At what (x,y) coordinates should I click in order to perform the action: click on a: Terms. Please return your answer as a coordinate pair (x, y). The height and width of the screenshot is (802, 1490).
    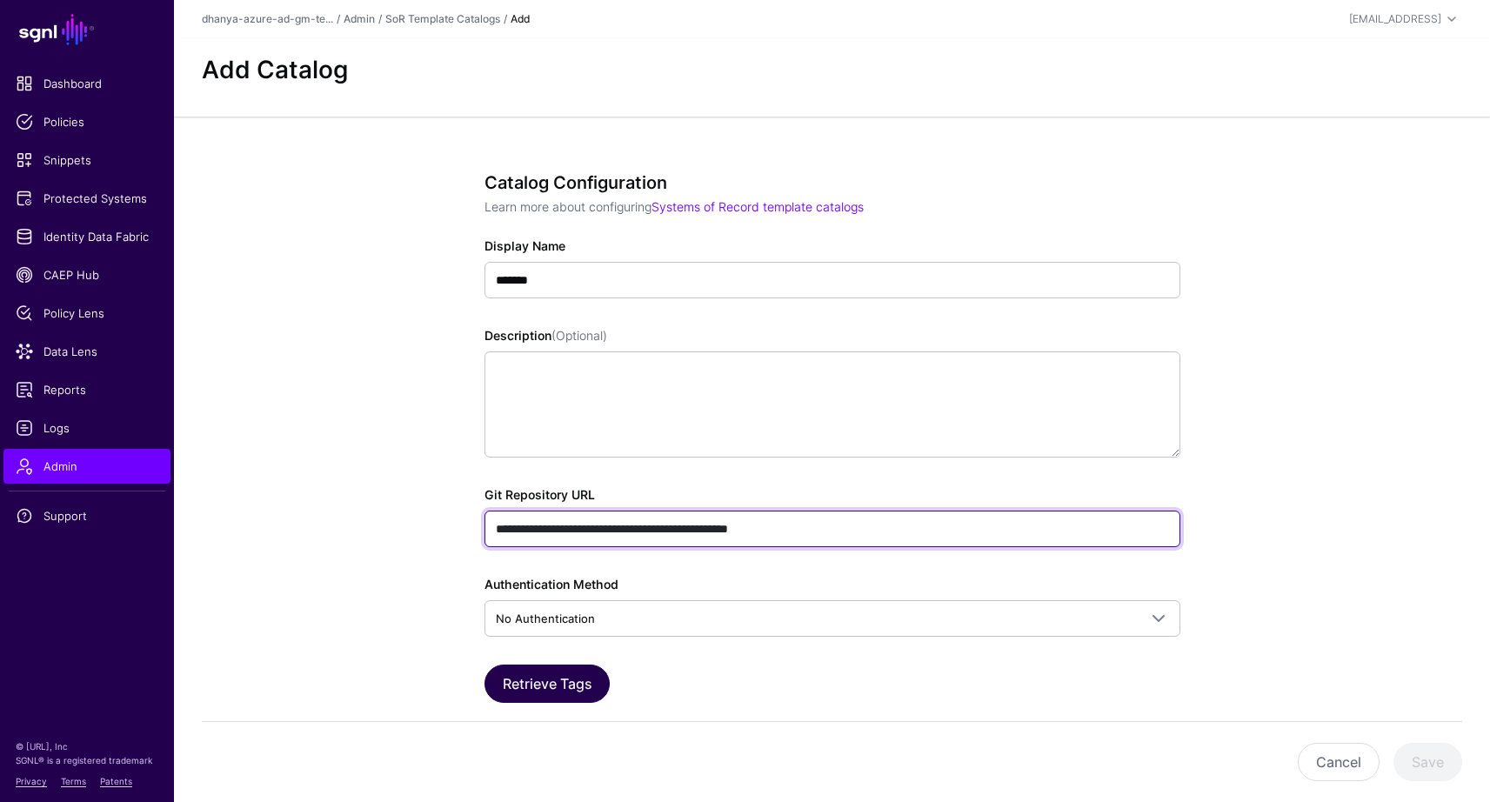
    Looking at the image, I should click on (73, 781).